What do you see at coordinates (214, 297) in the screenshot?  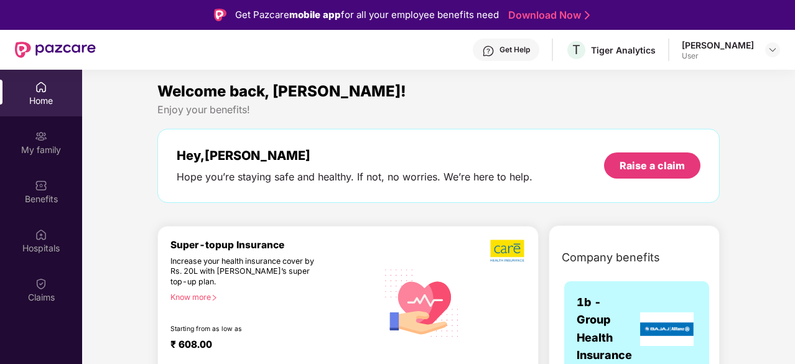 I see `span: right` at bounding box center [214, 297].